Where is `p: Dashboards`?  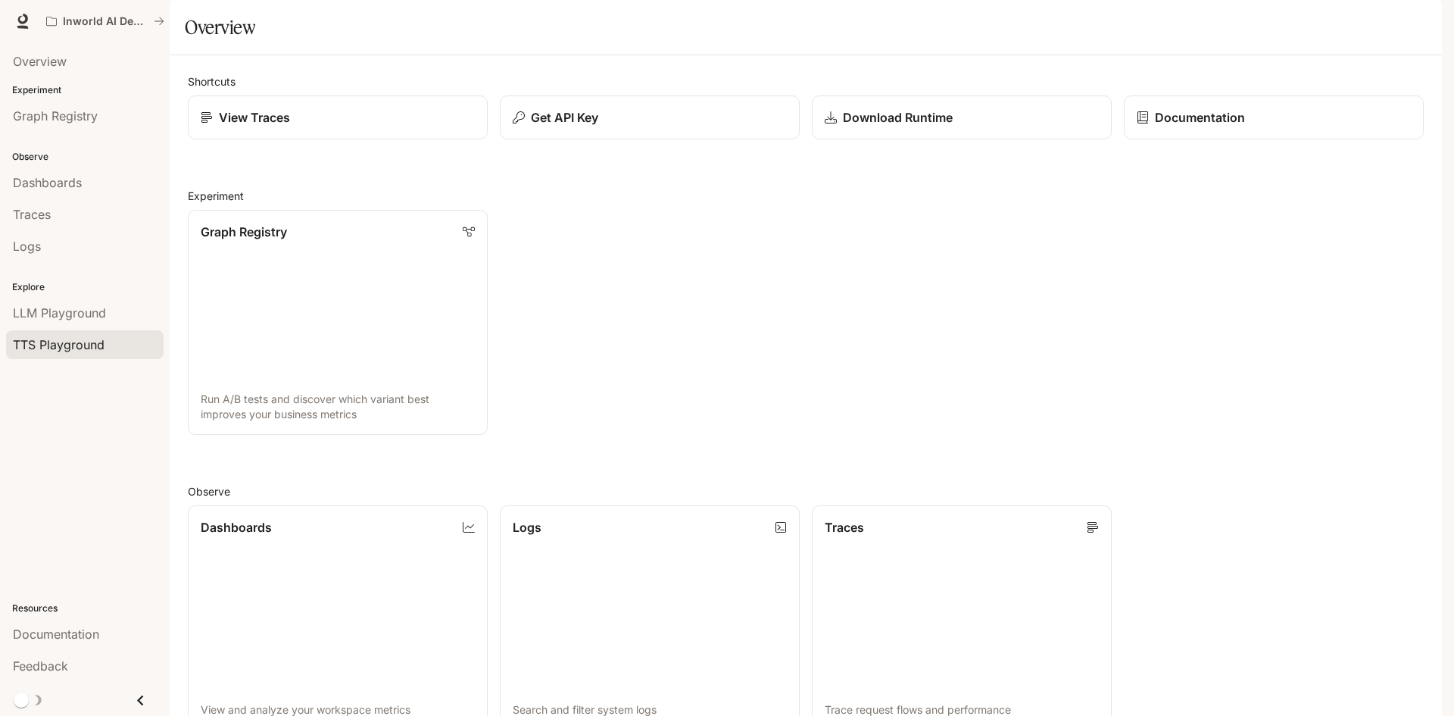
p: Dashboards is located at coordinates (236, 527).